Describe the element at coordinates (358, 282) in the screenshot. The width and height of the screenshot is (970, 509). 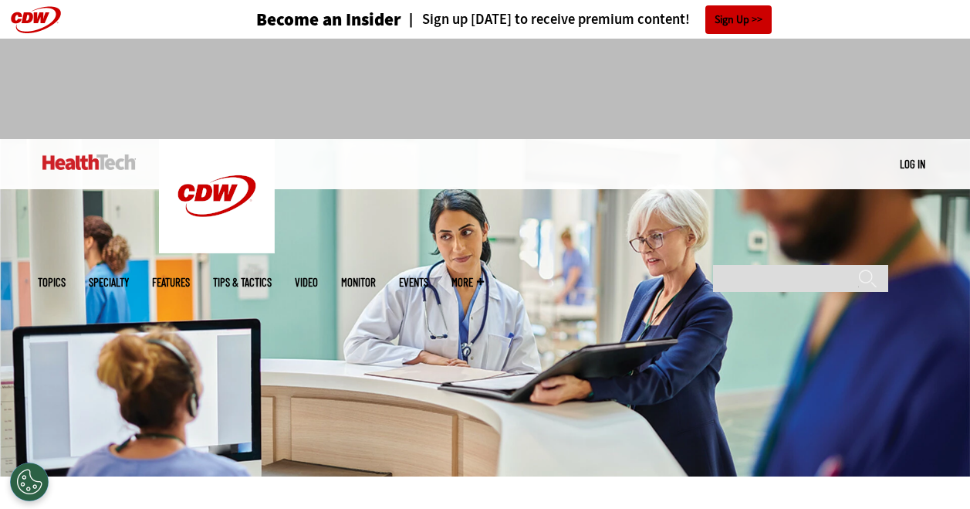
I see `a: MonITor` at that location.